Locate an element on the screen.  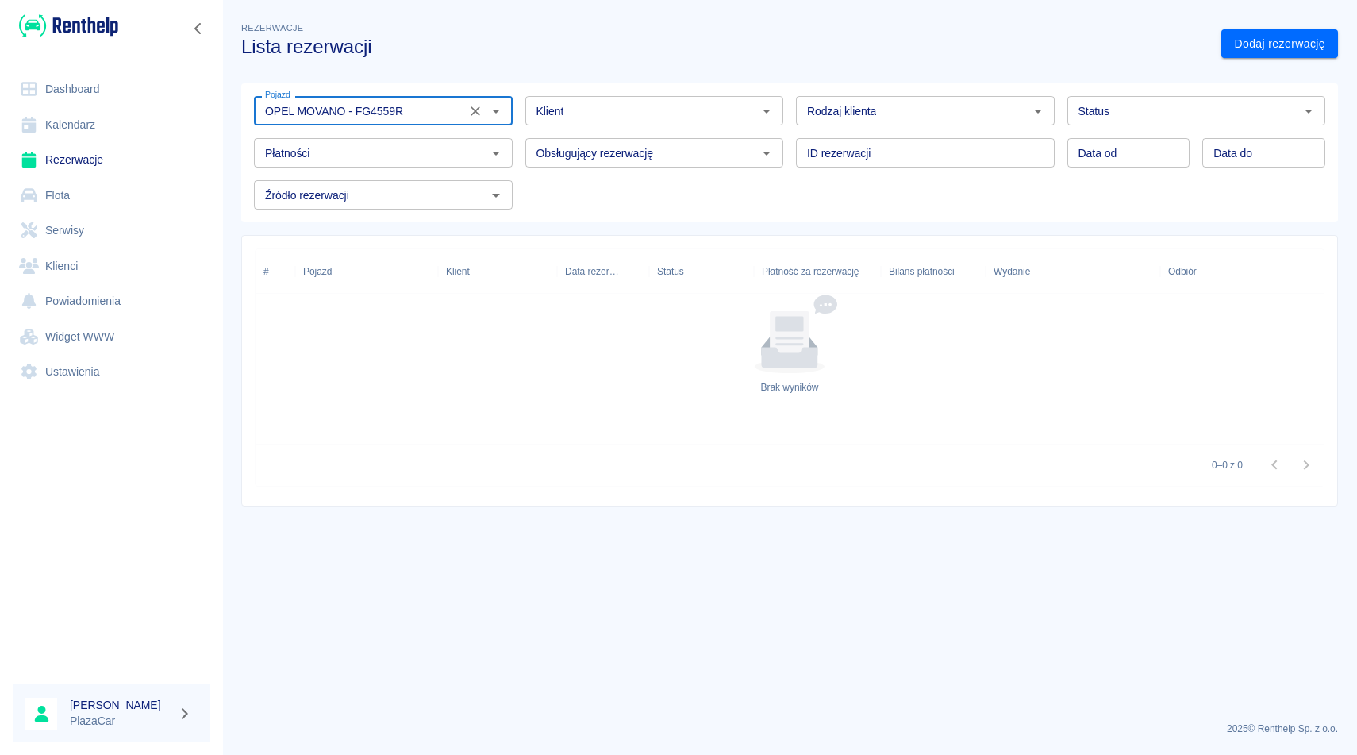
a: Kalendarz is located at coordinates (111, 125).